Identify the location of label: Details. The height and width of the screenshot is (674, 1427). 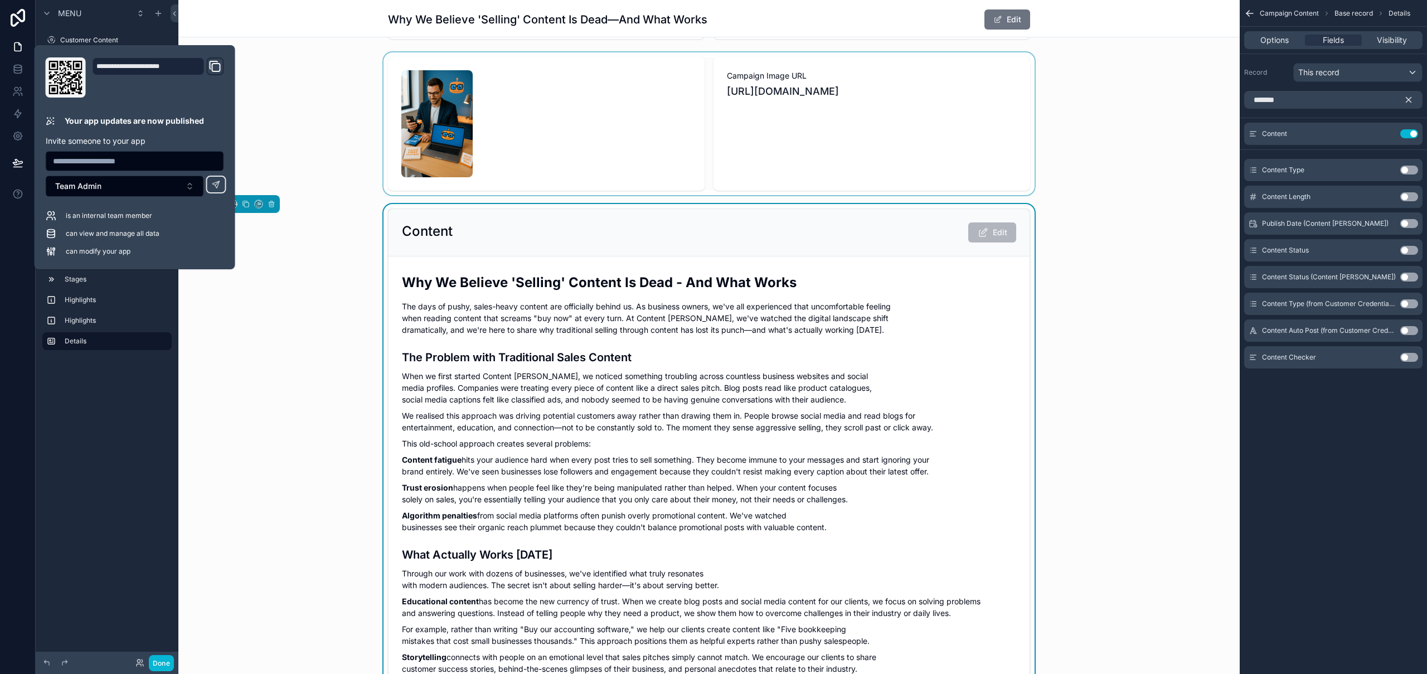
(114, 341).